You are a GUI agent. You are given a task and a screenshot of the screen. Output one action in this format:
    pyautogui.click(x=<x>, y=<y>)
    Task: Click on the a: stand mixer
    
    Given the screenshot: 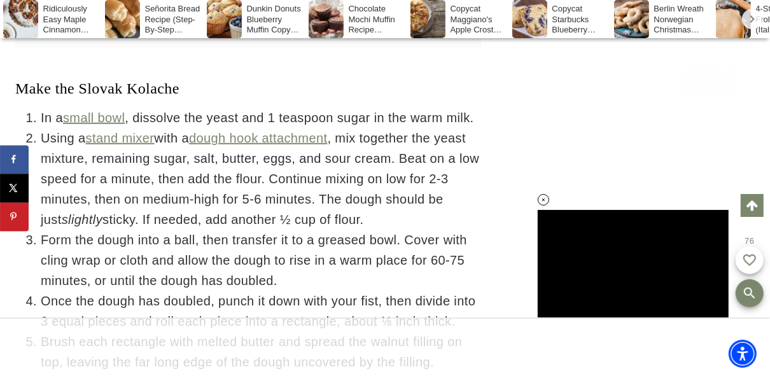 What is the action you would take?
    pyautogui.click(x=120, y=138)
    